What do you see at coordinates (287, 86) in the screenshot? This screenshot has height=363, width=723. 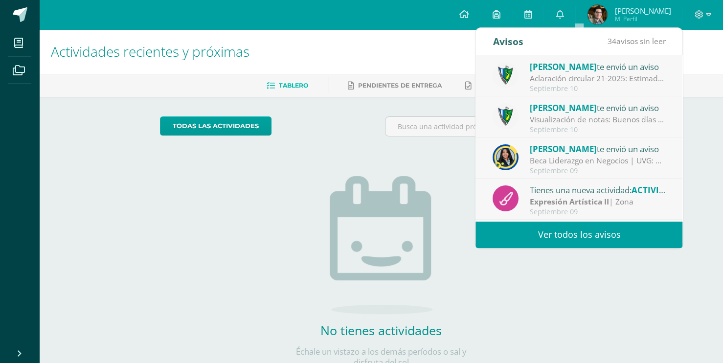 I see `a: Tablero` at bounding box center [287, 86].